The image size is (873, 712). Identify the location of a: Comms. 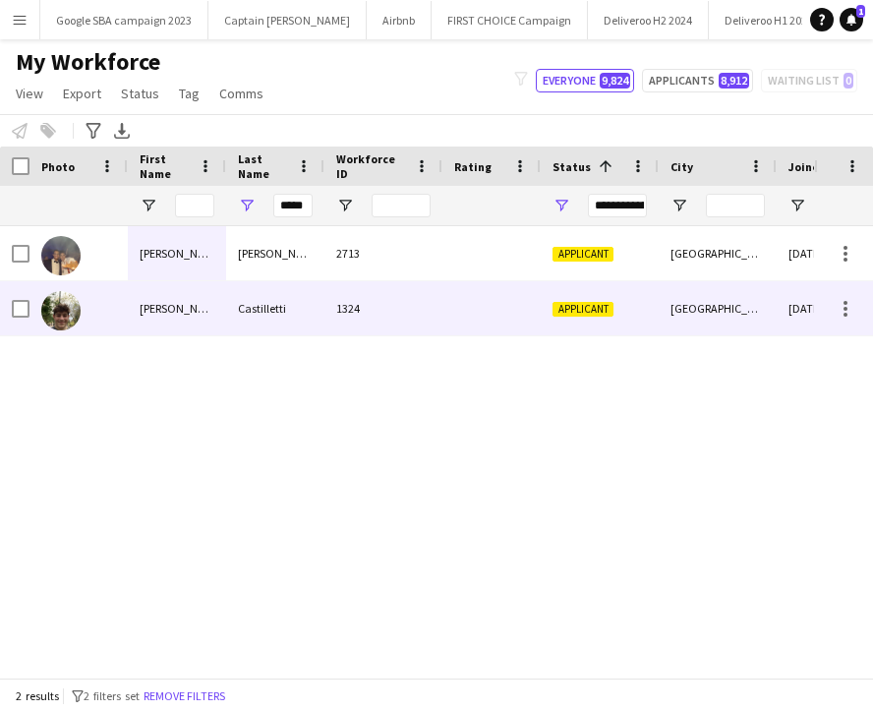
(241, 93).